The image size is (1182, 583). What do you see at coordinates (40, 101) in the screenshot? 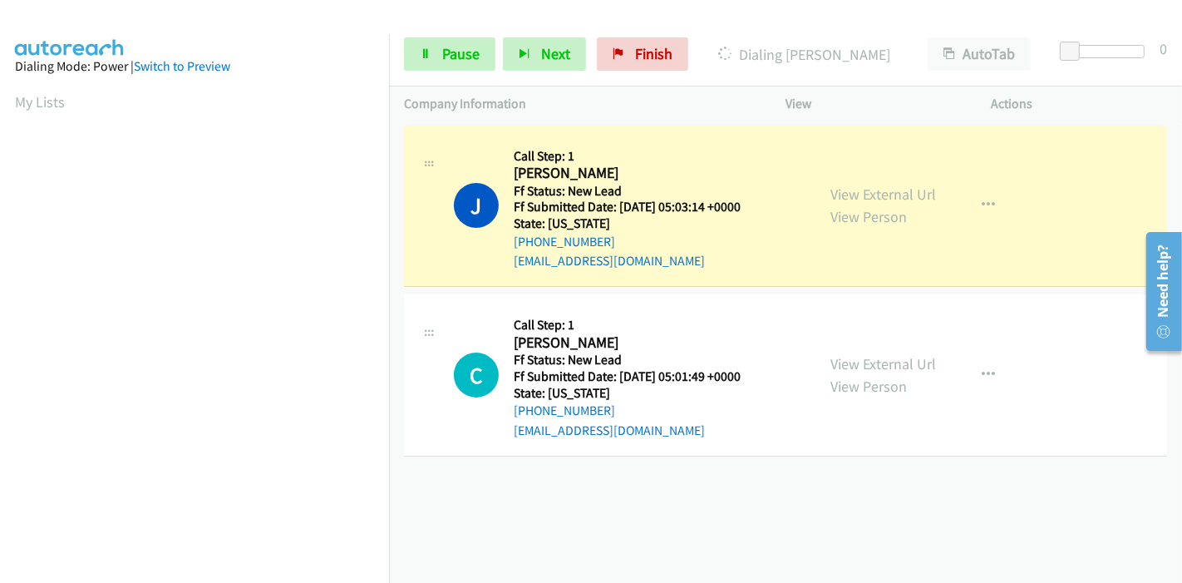
I see `a: My Lists` at bounding box center [40, 101].